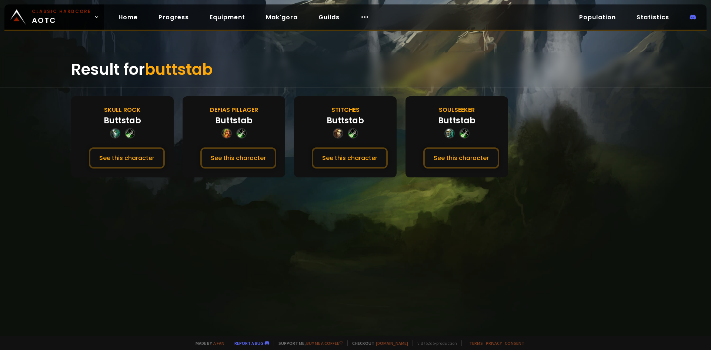 The height and width of the screenshot is (350, 711). I want to click on div: Result for, so click(356, 70).